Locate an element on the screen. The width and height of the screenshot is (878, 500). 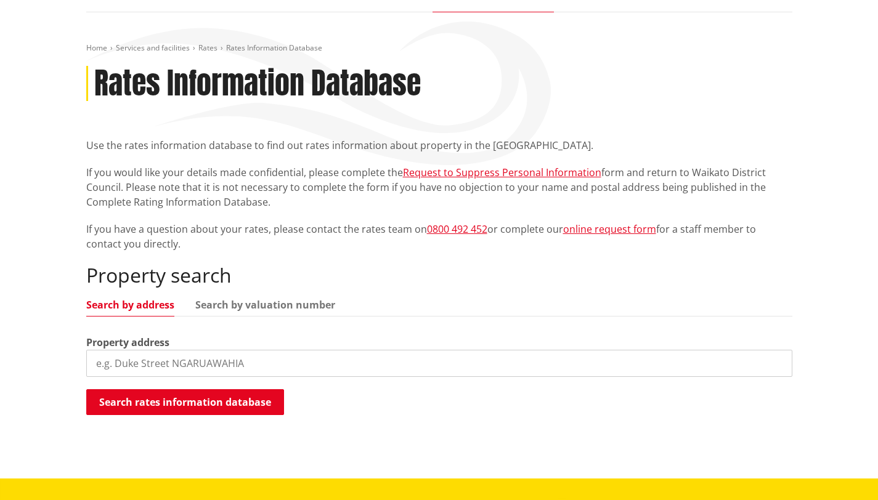
p: If you would like your details made confidential, please complete the form and return to Waikato ... is located at coordinates (439, 187).